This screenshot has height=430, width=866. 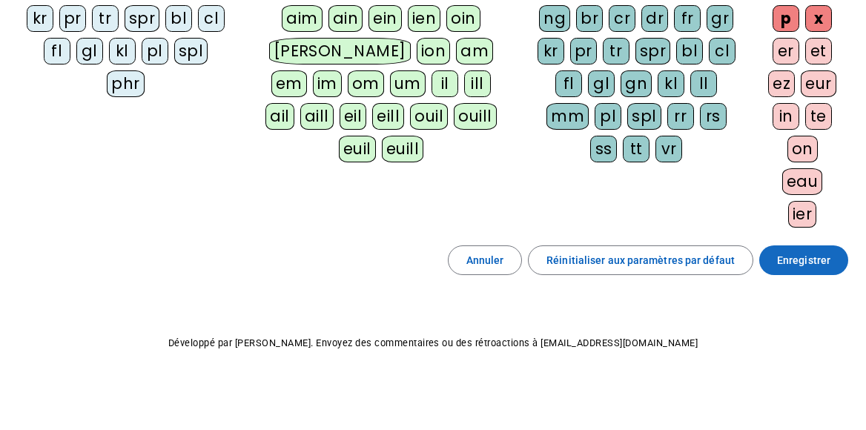 What do you see at coordinates (603, 149) in the screenshot?
I see `div: ss` at bounding box center [603, 149].